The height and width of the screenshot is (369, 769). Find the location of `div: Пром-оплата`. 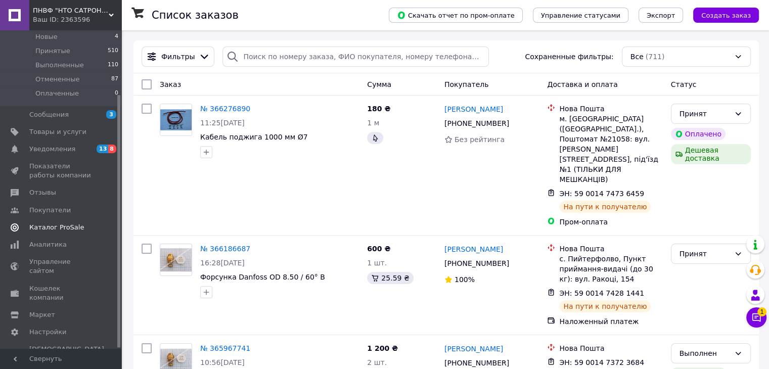

div: Пром-оплата is located at coordinates (611, 222).